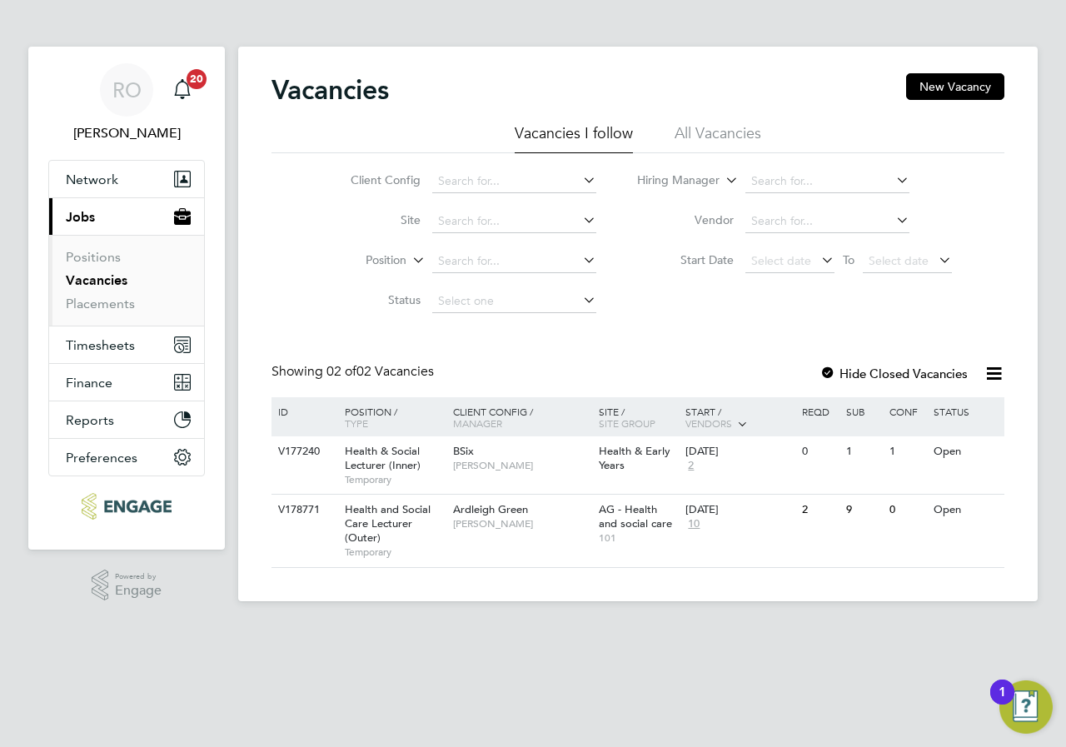 This screenshot has width=1066, height=747. Describe the element at coordinates (127, 420) in the screenshot. I see `button: Reports` at that location.